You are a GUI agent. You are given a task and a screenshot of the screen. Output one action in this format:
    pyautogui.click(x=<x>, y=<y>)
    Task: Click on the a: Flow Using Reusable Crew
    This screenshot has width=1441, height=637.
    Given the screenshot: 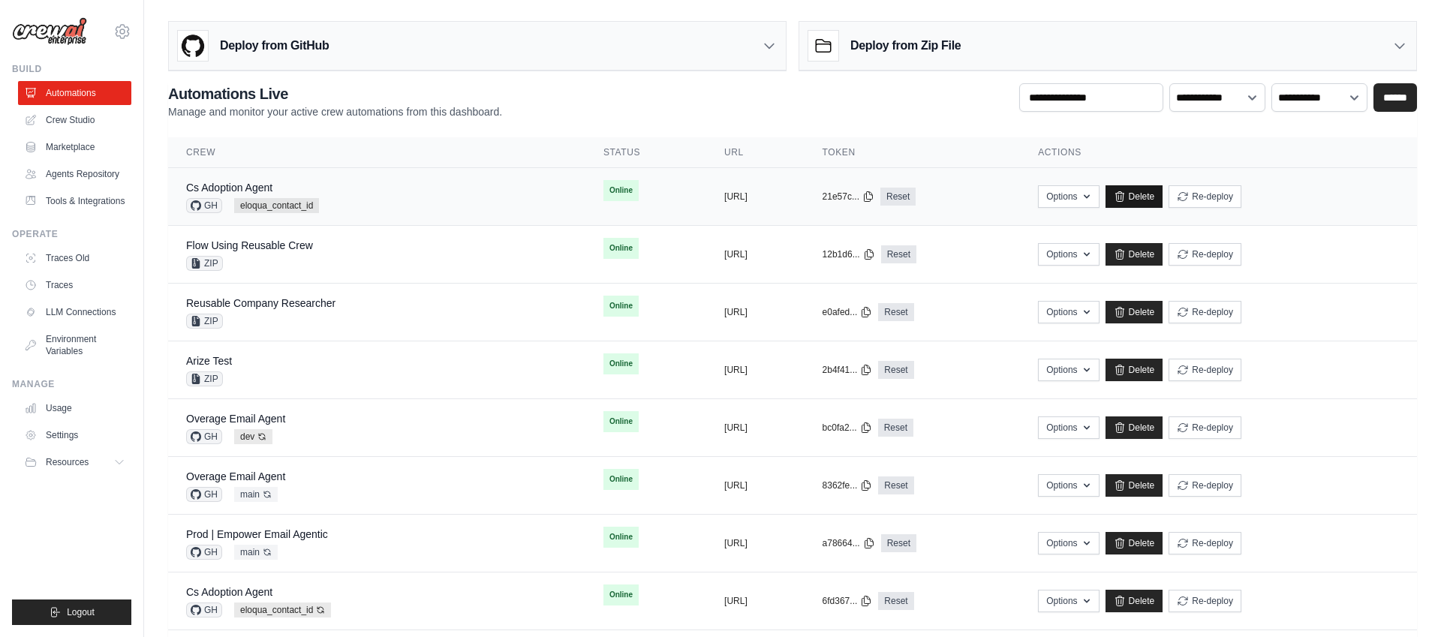 What is the action you would take?
    pyautogui.click(x=249, y=245)
    